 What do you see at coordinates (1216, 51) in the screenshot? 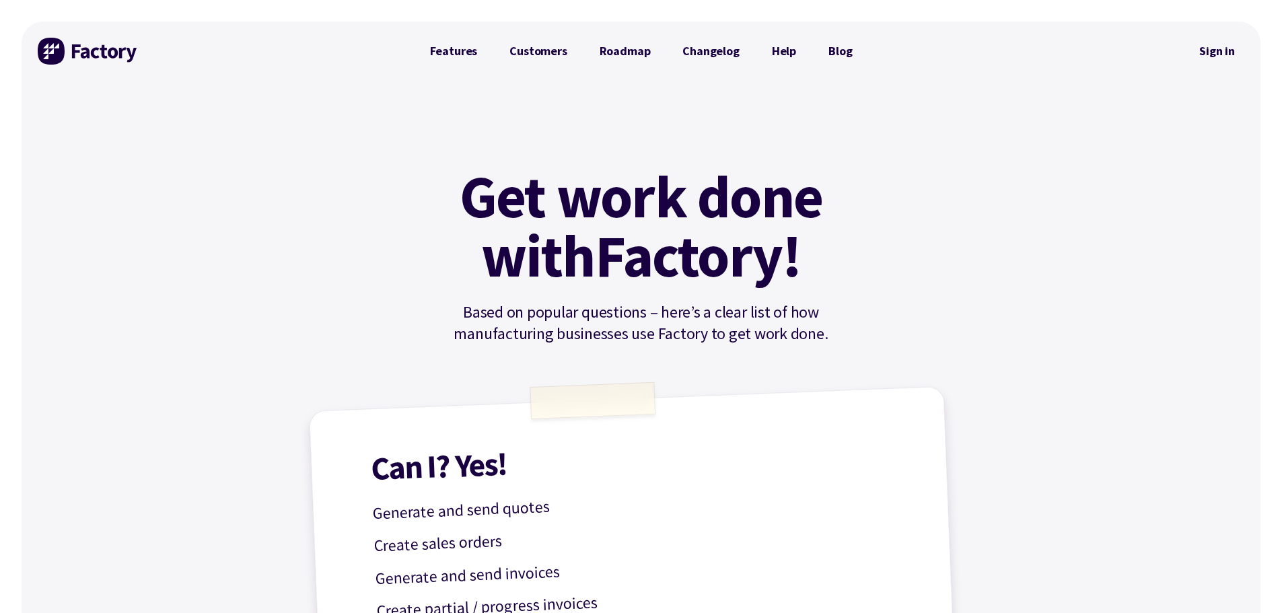
I see `nav: Secondary Navigation` at bounding box center [1216, 51].